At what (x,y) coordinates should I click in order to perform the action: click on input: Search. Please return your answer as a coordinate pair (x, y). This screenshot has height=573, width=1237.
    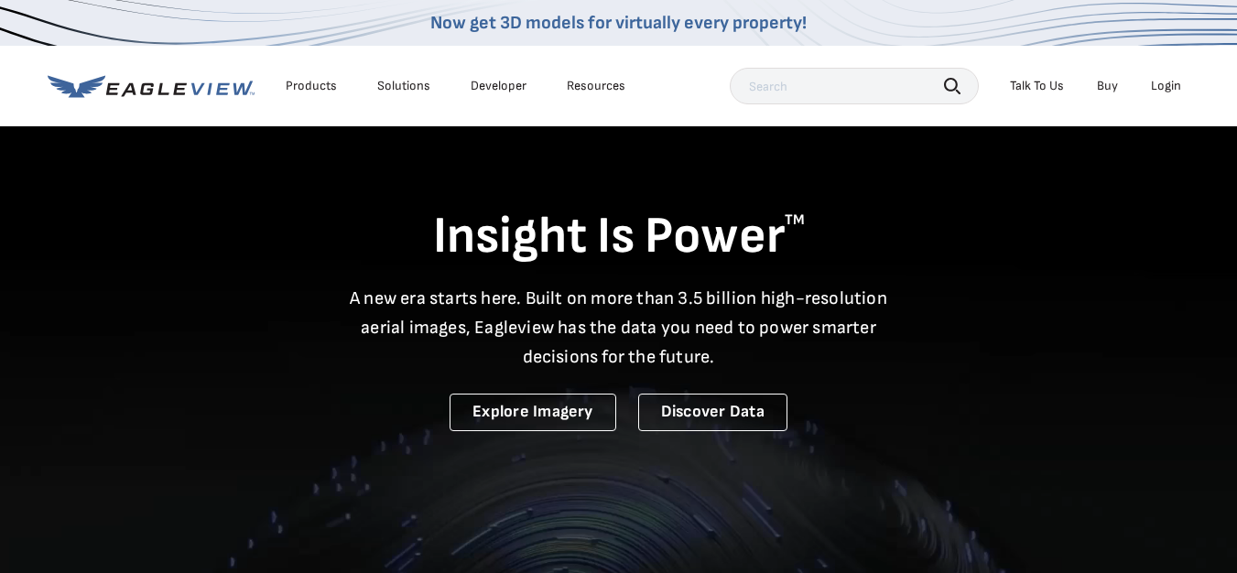
    Looking at the image, I should click on (854, 86).